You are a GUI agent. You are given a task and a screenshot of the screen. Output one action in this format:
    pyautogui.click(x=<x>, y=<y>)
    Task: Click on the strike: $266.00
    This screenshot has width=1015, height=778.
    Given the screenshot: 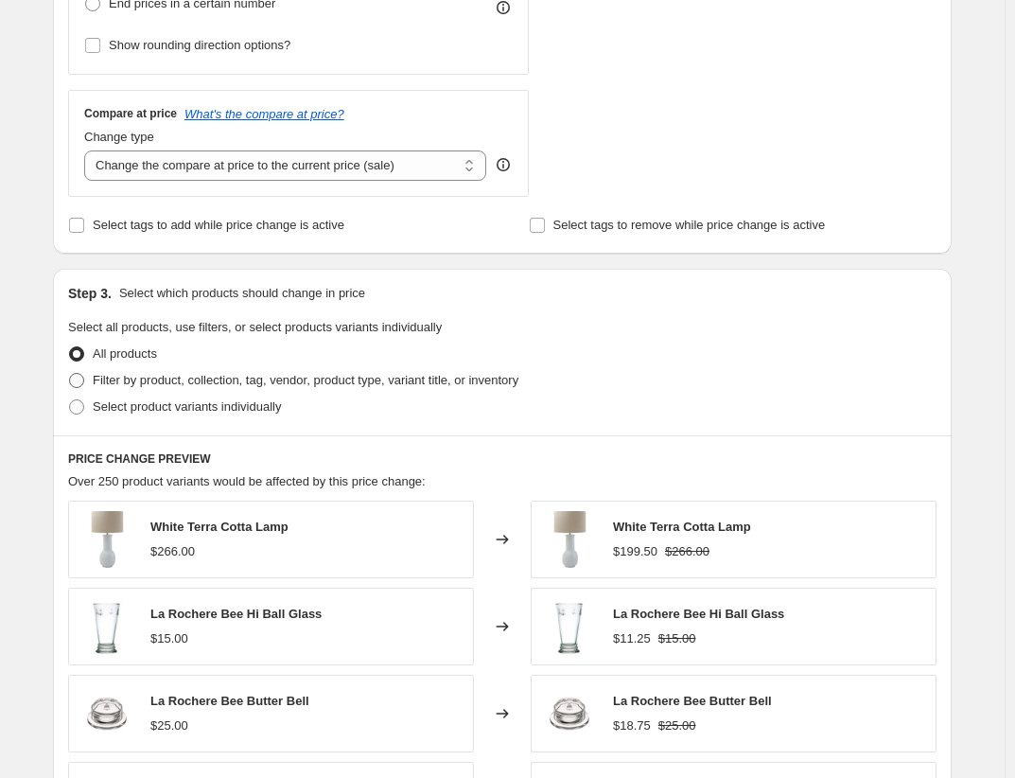 What is the action you would take?
    pyautogui.click(x=687, y=552)
    